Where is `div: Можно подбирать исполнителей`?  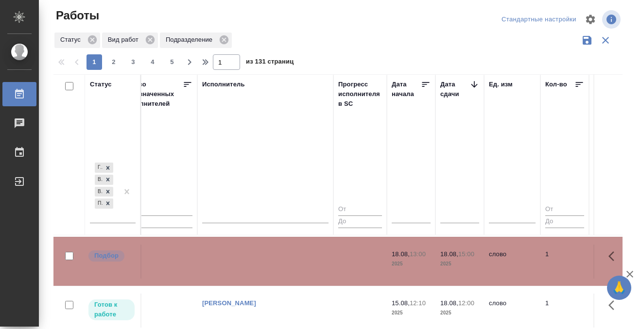 div: Можно подбирать исполнителей is located at coordinates (111, 256).